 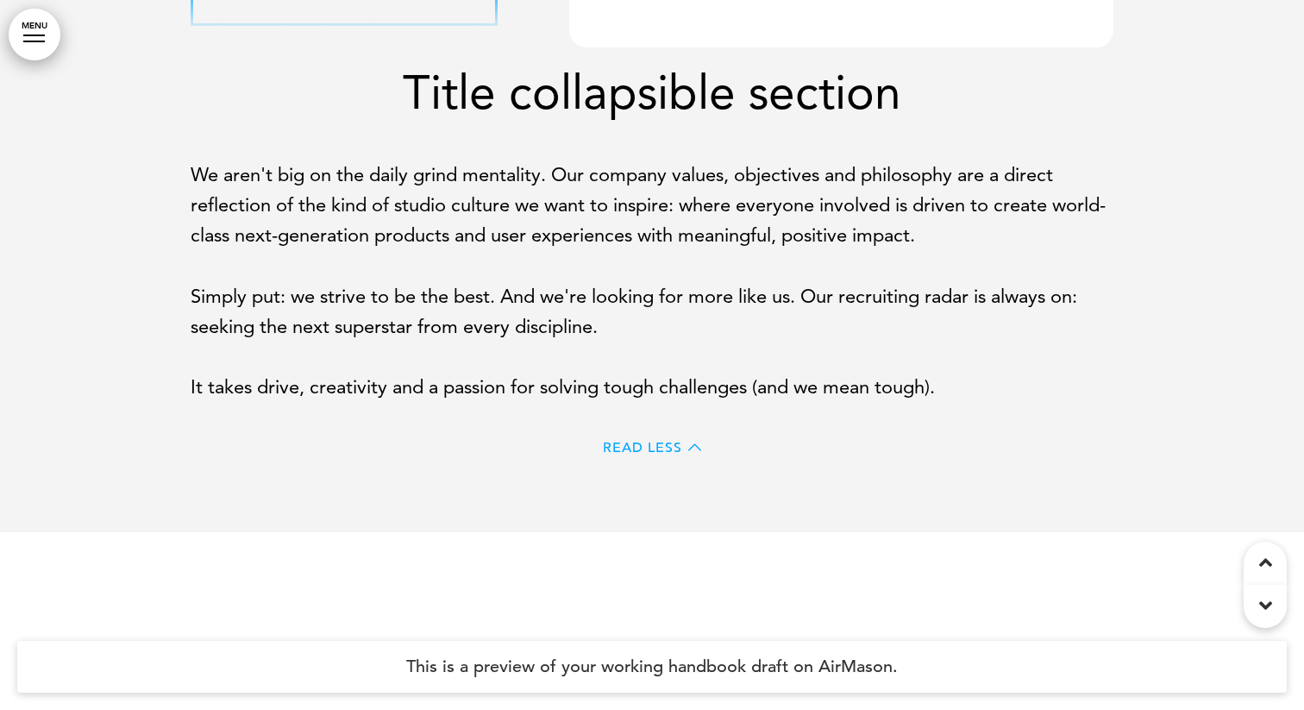 I want to click on p: Simply put: we strive to be the best. And we're looking for more like us. Our recruiting radar is..., so click(x=652, y=311).